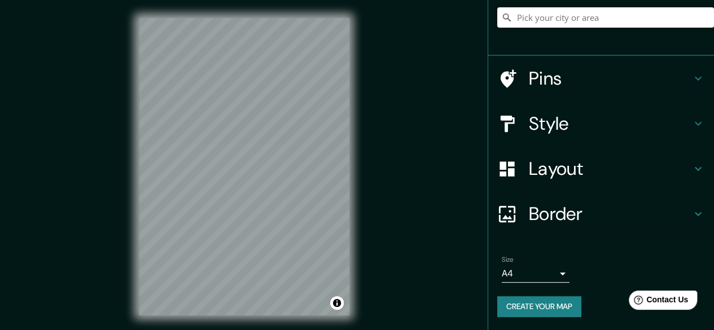  I want to click on span: Contact Us, so click(54, 14).